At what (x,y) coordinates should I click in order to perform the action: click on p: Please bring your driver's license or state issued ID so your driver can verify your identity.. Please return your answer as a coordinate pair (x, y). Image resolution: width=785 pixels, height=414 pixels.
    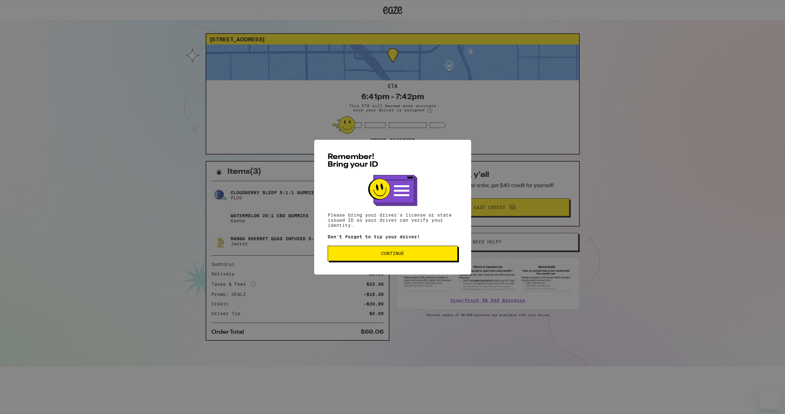
    Looking at the image, I should click on (393, 220).